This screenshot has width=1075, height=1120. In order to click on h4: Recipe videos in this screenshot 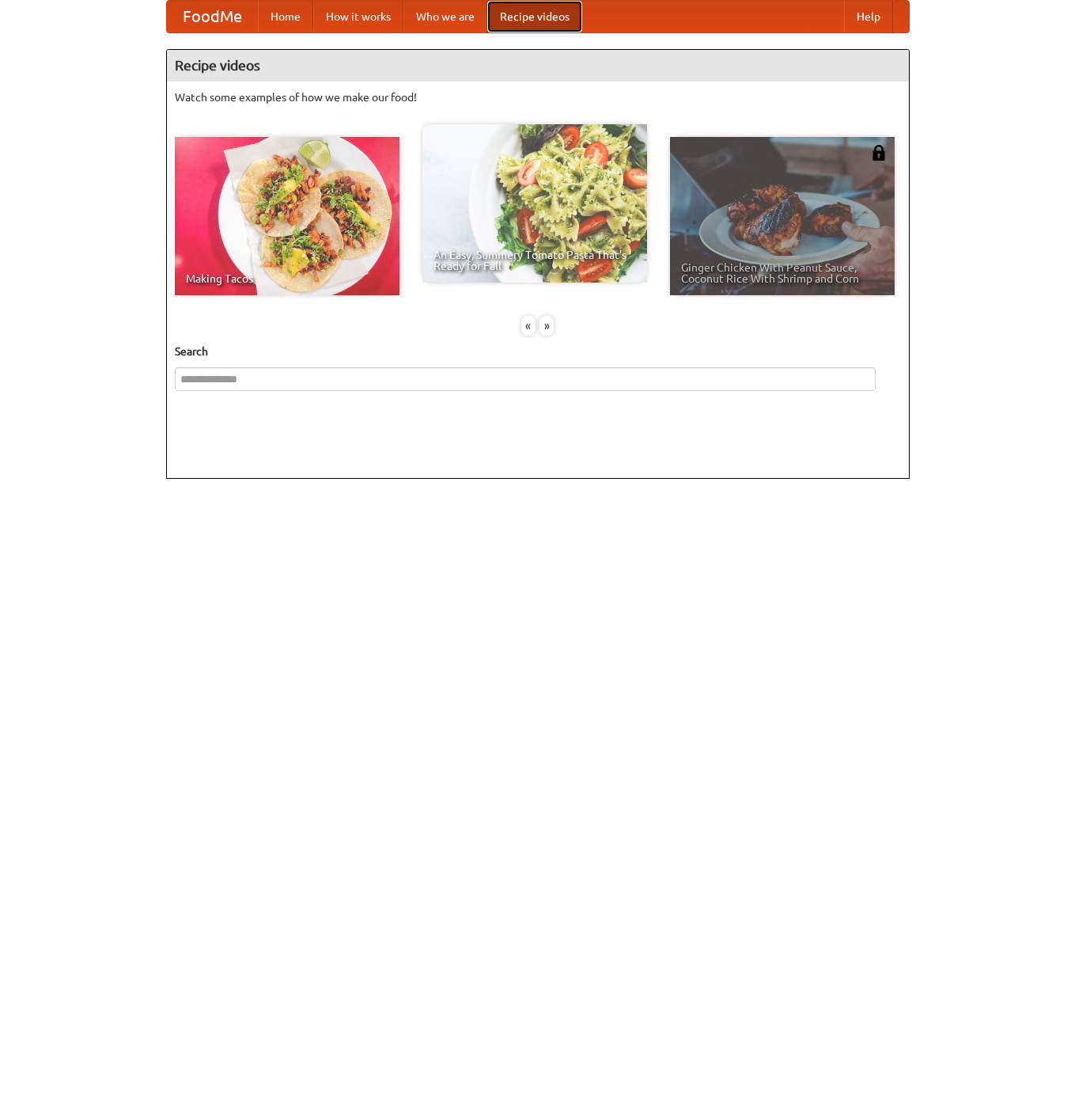, I will do `click(538, 65)`.